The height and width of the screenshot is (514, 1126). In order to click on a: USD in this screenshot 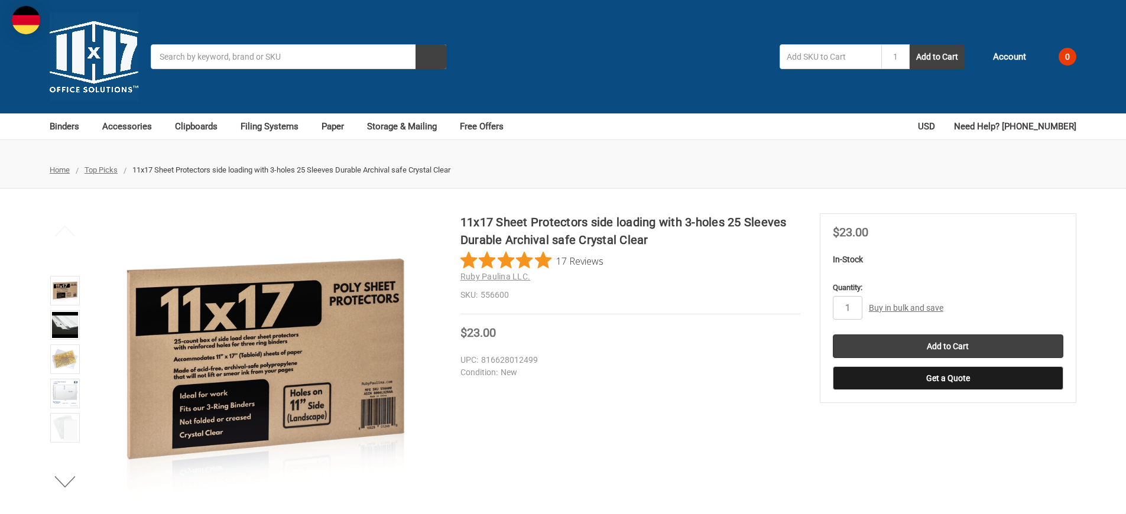, I will do `click(929, 126)`.